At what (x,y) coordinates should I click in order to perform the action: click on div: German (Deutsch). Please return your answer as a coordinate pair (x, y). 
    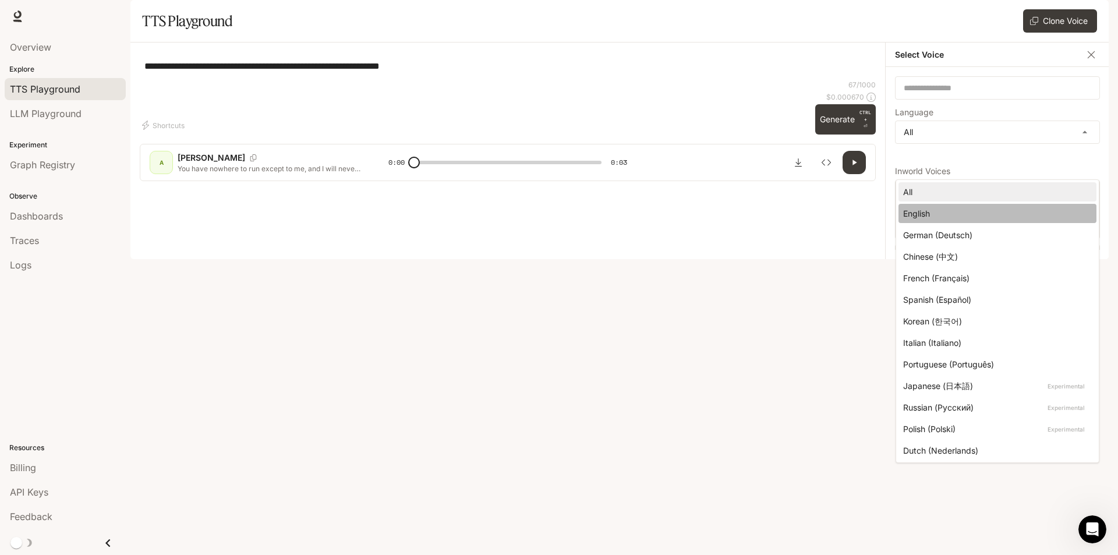
    Looking at the image, I should click on (995, 235).